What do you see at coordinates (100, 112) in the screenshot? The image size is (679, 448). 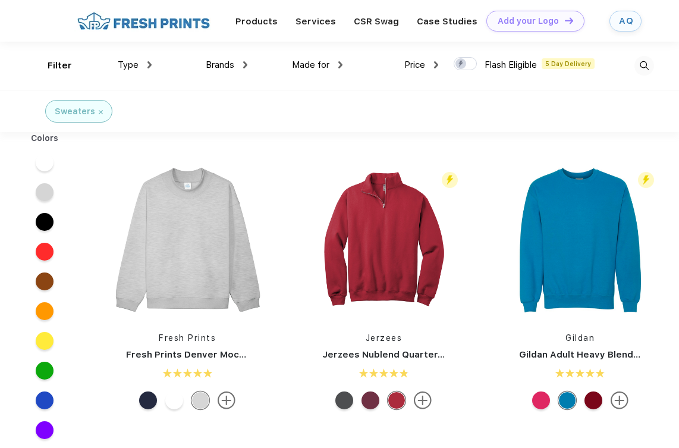 I see `img: filter_cancel.svg` at bounding box center [100, 112].